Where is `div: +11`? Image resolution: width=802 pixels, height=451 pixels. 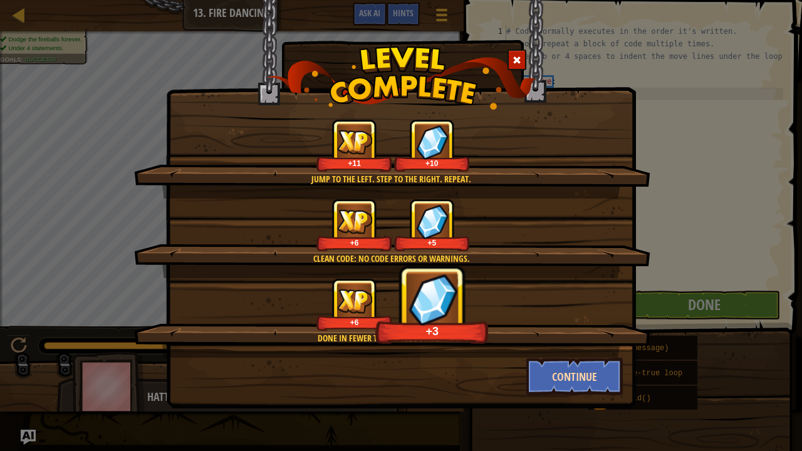
div: +11 is located at coordinates (354, 163).